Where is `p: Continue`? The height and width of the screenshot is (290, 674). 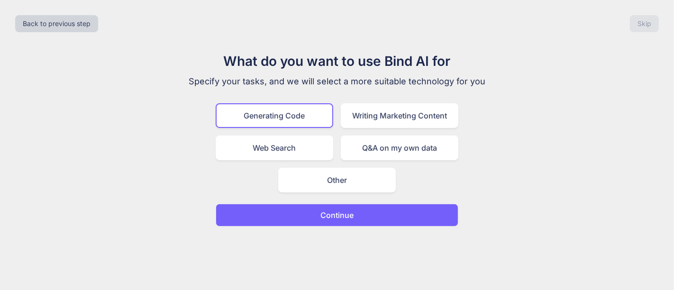 p: Continue is located at coordinates (337, 215).